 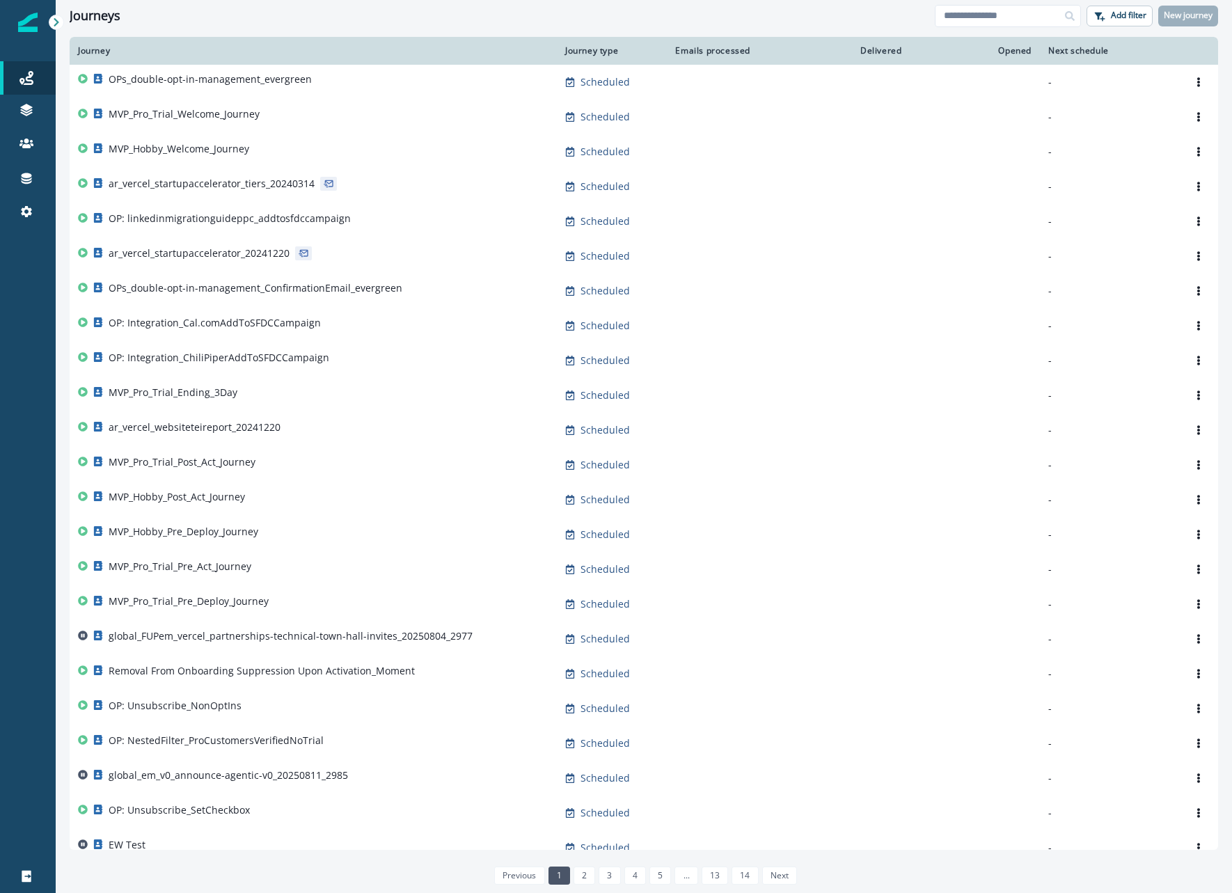 I want to click on p: global_FUPem_vercel_partnerships-technical-town-hall-invites_20250804_2977, so click(x=290, y=636).